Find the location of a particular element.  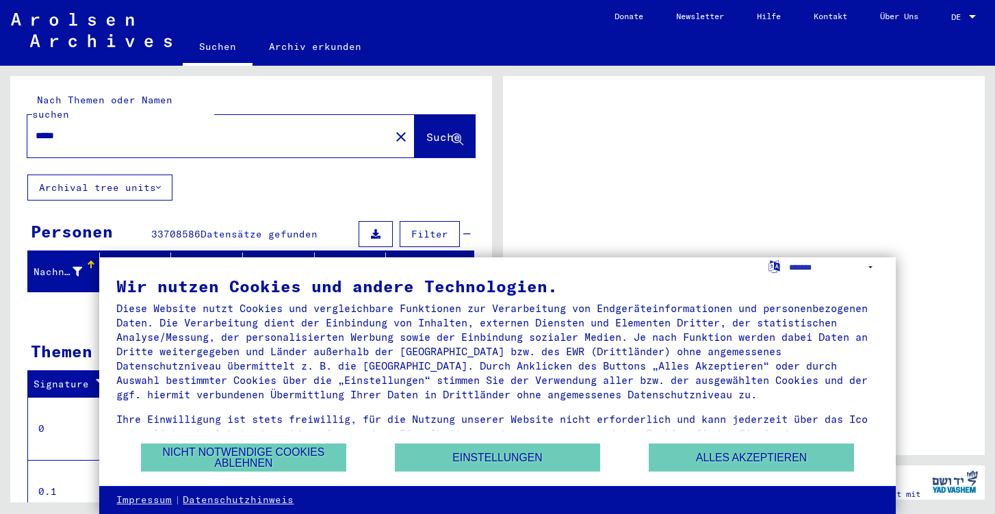

mat-header-cell: Geburt‏ is located at coordinates (278, 272).